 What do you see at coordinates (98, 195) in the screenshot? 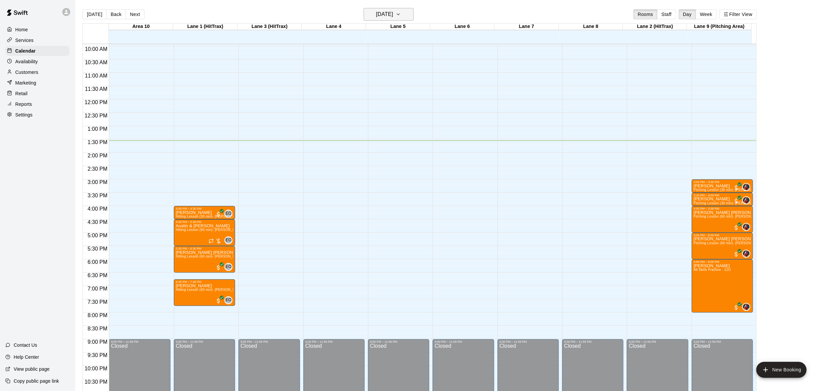
I see `span: 3:30 PM` at bounding box center [98, 195].